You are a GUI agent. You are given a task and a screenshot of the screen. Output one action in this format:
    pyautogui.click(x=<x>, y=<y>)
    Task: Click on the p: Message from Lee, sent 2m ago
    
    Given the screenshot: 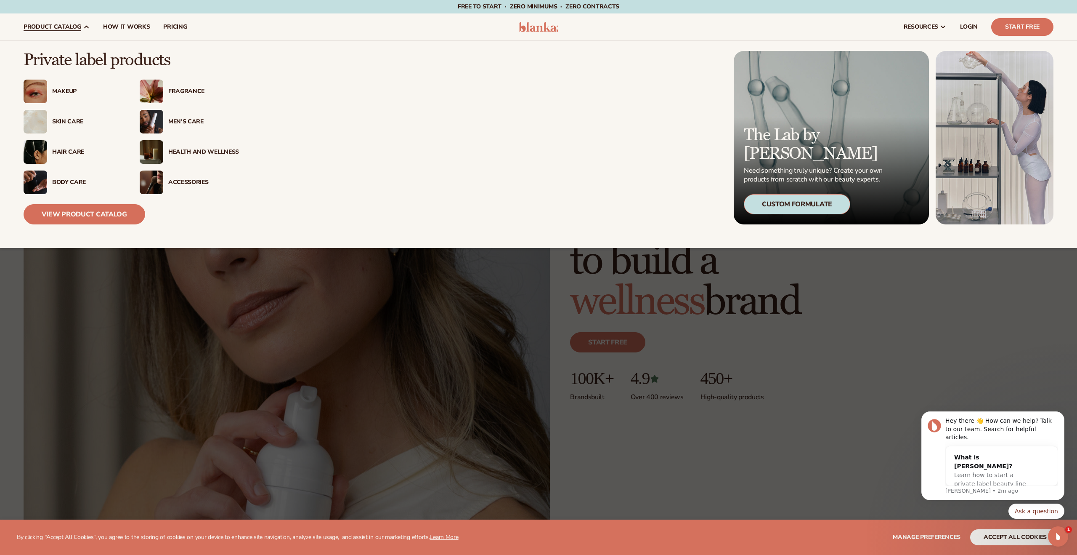 What is the action you would take?
    pyautogui.click(x=93, y=99)
    